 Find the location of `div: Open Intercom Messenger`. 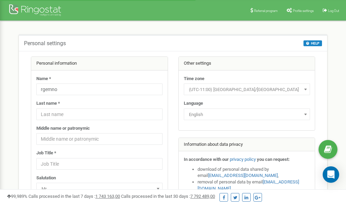

div: Open Intercom Messenger is located at coordinates (331, 175).